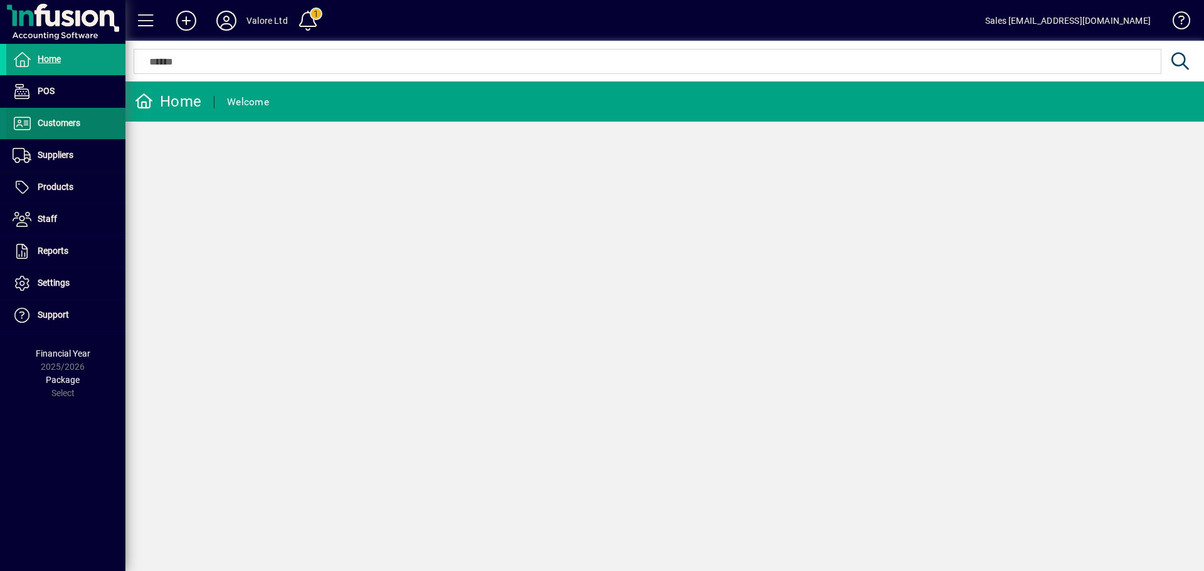 Image resolution: width=1204 pixels, height=571 pixels. Describe the element at coordinates (59, 123) in the screenshot. I see `span: Customers` at that location.